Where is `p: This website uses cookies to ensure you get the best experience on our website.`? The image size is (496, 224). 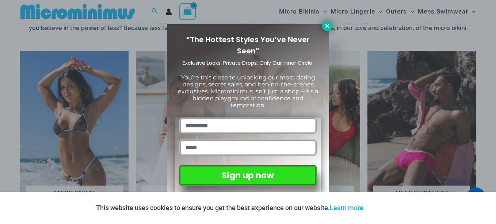
p: This website uses cookies to ensure you get the best experience on our website. is located at coordinates (230, 208).